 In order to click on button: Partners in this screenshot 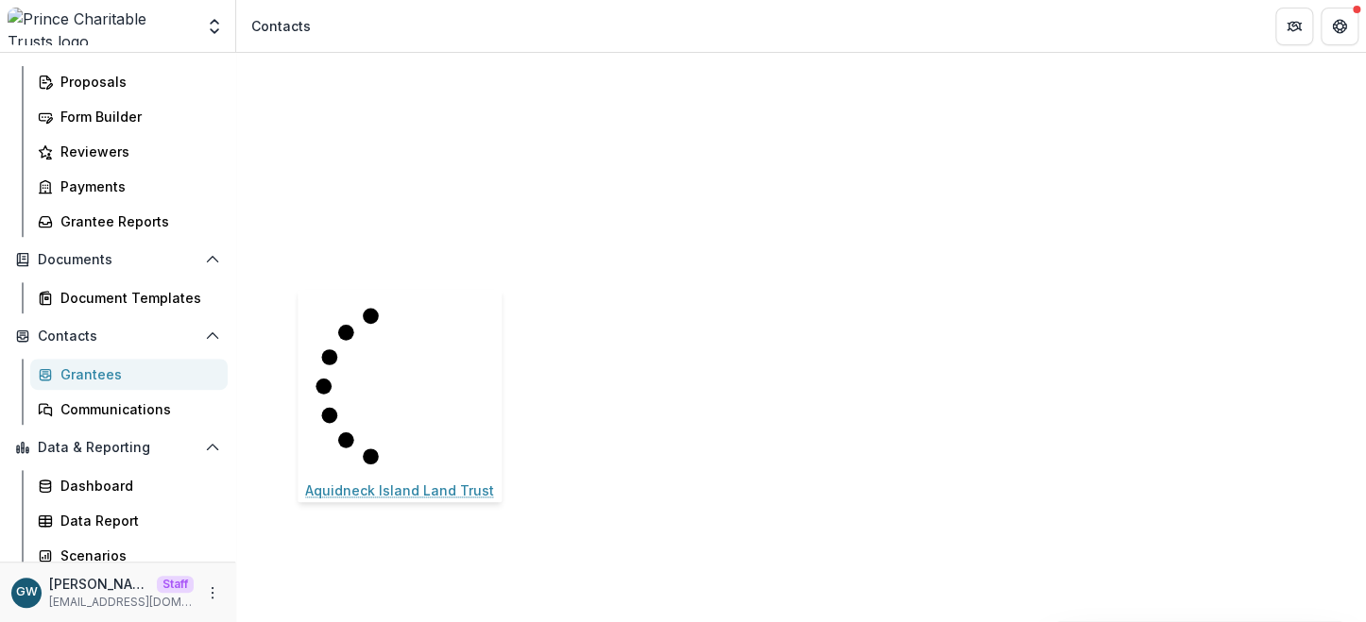, I will do `click(1294, 26)`.